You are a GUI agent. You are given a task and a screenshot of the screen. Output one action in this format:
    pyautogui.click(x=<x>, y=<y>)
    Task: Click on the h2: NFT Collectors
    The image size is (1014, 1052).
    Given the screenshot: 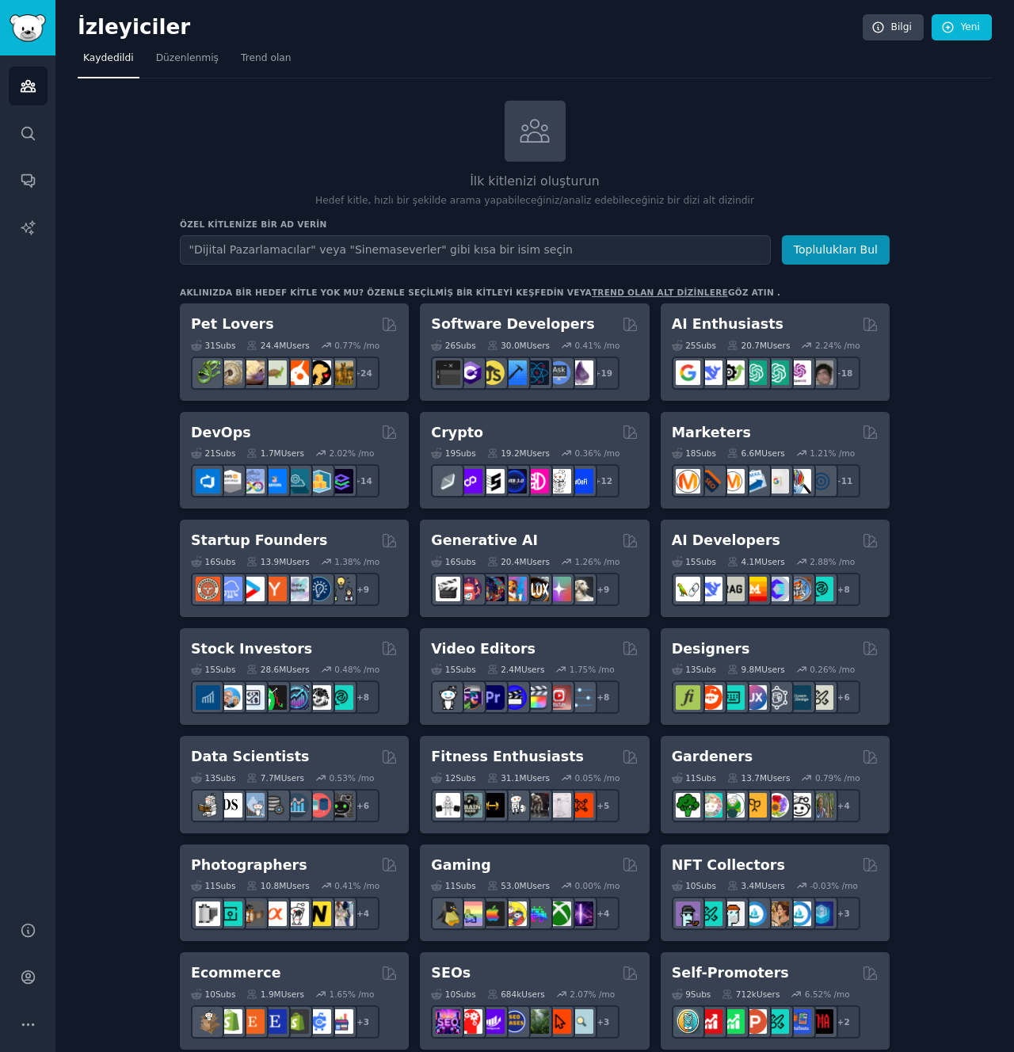 What is the action you would take?
    pyautogui.click(x=728, y=865)
    